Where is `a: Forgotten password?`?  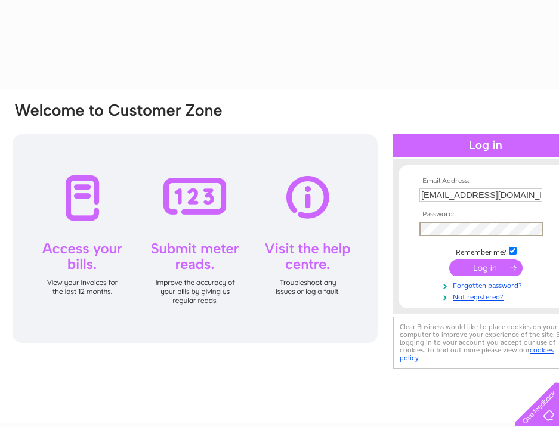 a: Forgotten password? is located at coordinates (487, 285).